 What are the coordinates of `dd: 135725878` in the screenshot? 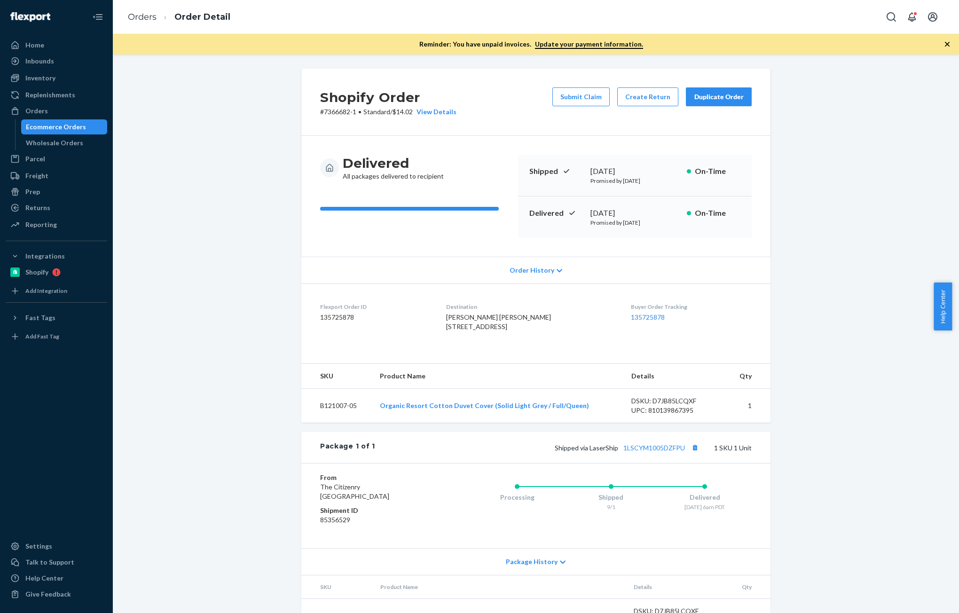 It's located at (376, 317).